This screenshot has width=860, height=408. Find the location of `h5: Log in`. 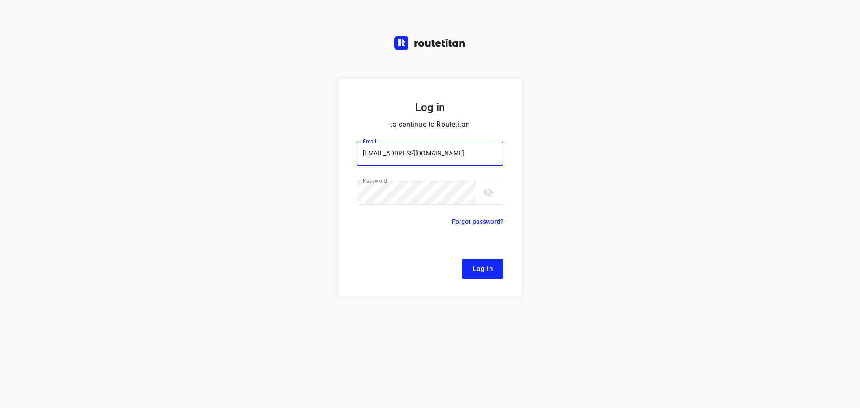

h5: Log in is located at coordinates (430, 108).